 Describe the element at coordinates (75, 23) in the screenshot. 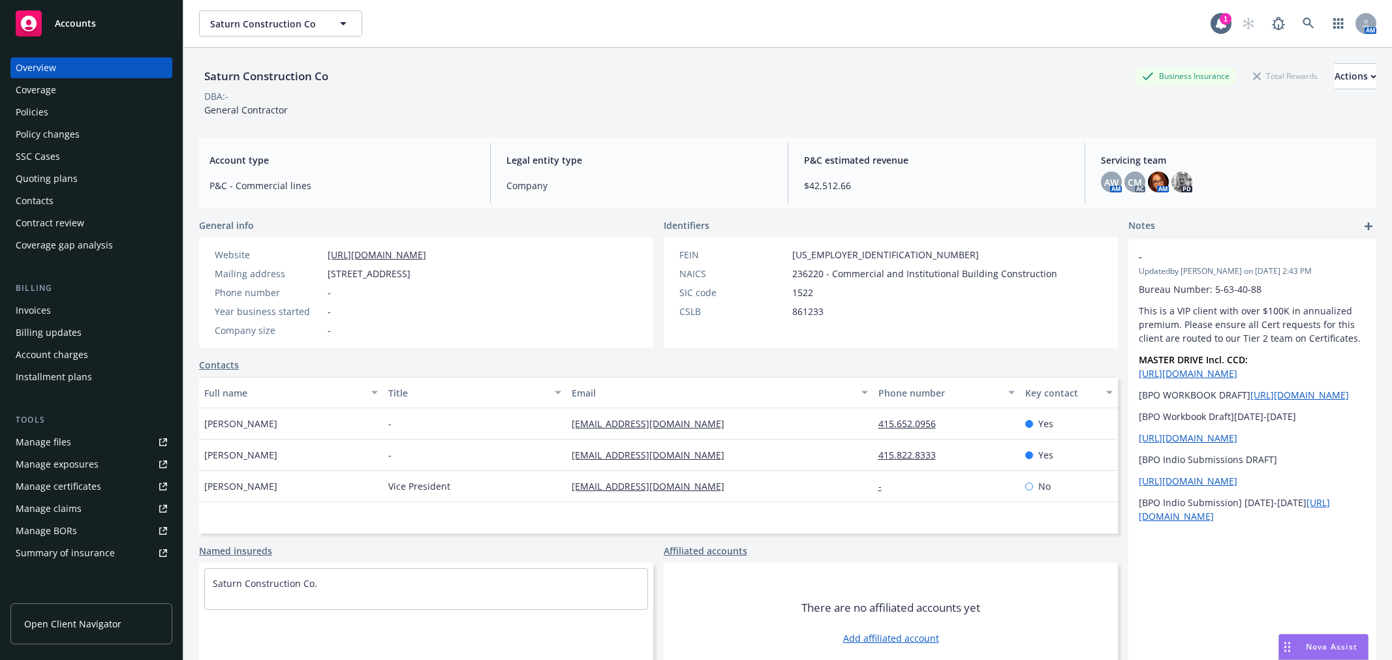

I see `span: Accounts` at that location.